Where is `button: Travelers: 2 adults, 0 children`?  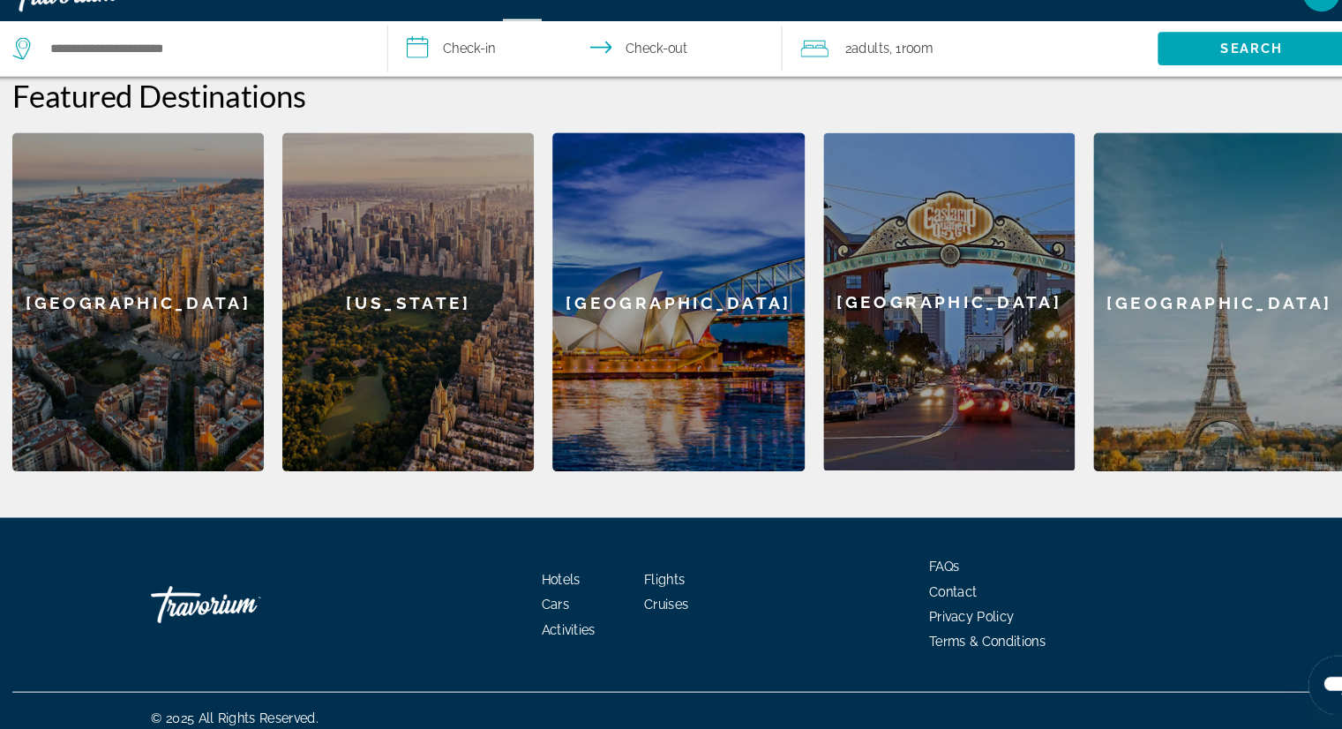
button: Travelers: 2 adults, 0 children is located at coordinates (948, 79).